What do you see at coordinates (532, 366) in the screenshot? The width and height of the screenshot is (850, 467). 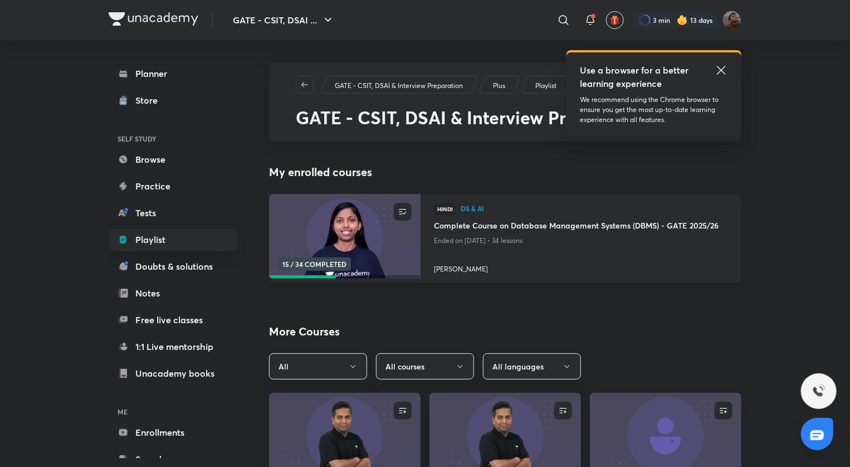 I see `button: All languages` at bounding box center [532, 366].